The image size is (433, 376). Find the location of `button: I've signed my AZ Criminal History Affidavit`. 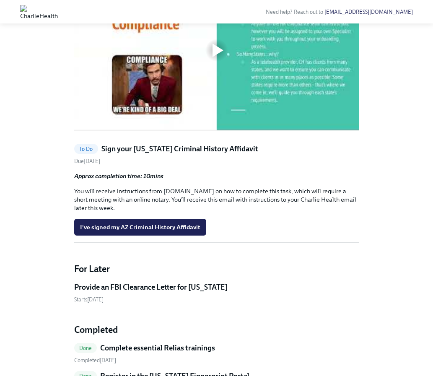

button: I've signed my AZ Criminal History Affidavit is located at coordinates (140, 227).